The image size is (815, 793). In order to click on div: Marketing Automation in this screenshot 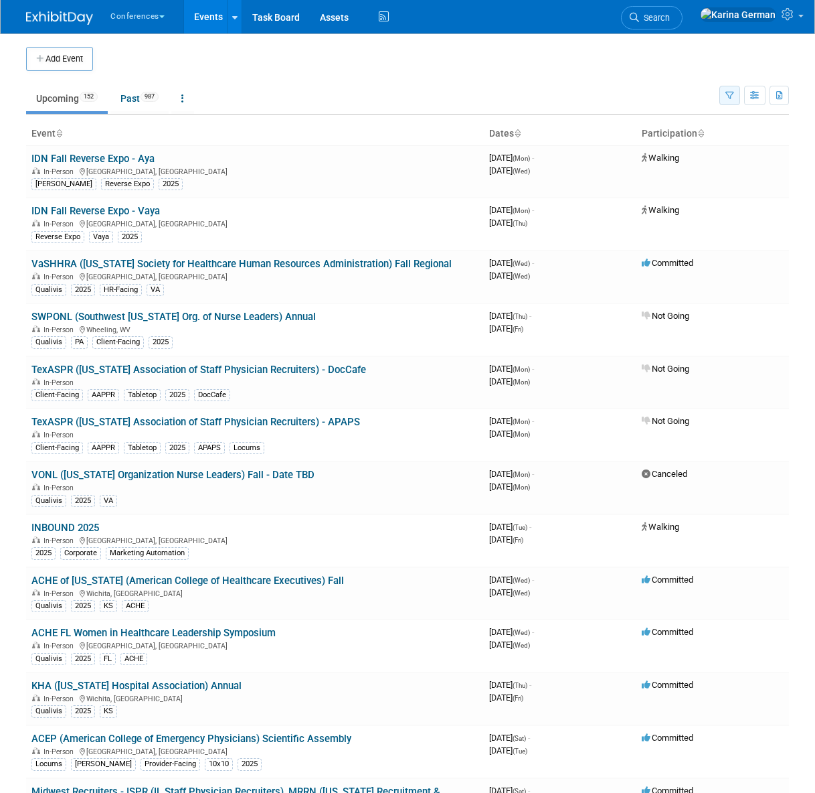, I will do `click(147, 553)`.